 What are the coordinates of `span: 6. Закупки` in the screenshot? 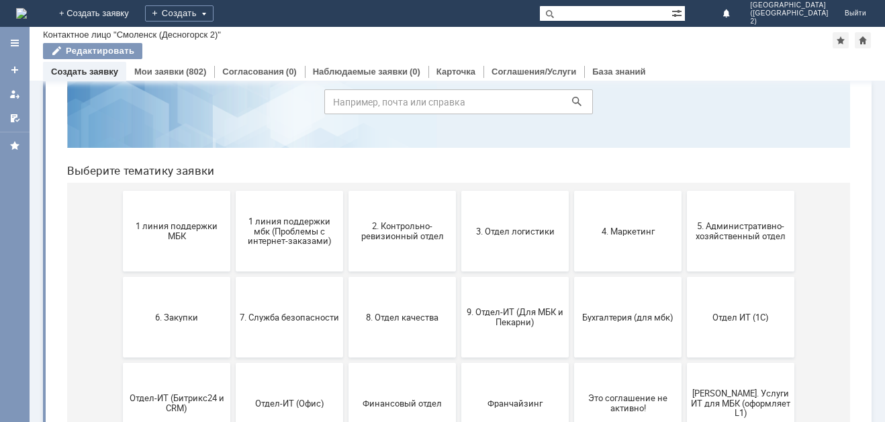 It's located at (120, 287).